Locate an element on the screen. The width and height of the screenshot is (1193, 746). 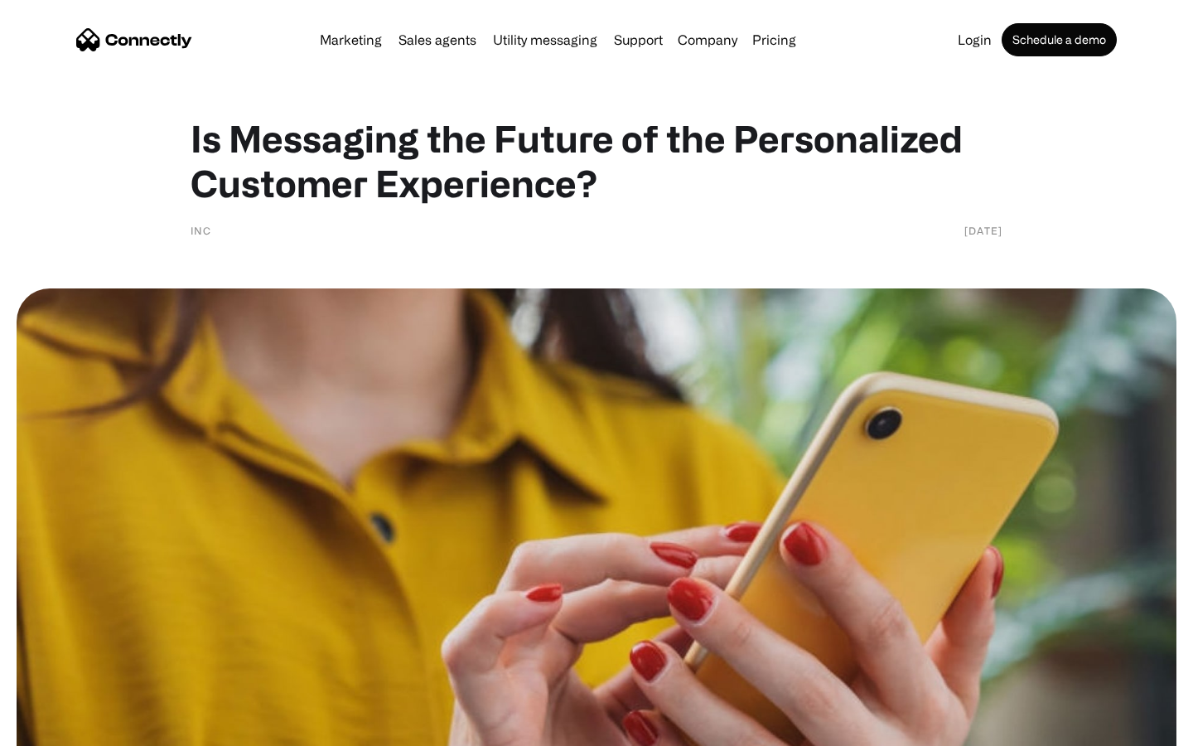
a: Sales agents is located at coordinates (438, 40).